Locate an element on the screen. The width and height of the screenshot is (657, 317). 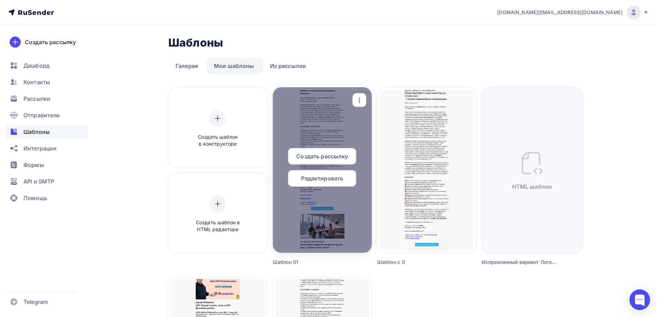
span: Отправители is located at coordinates (42, 115).